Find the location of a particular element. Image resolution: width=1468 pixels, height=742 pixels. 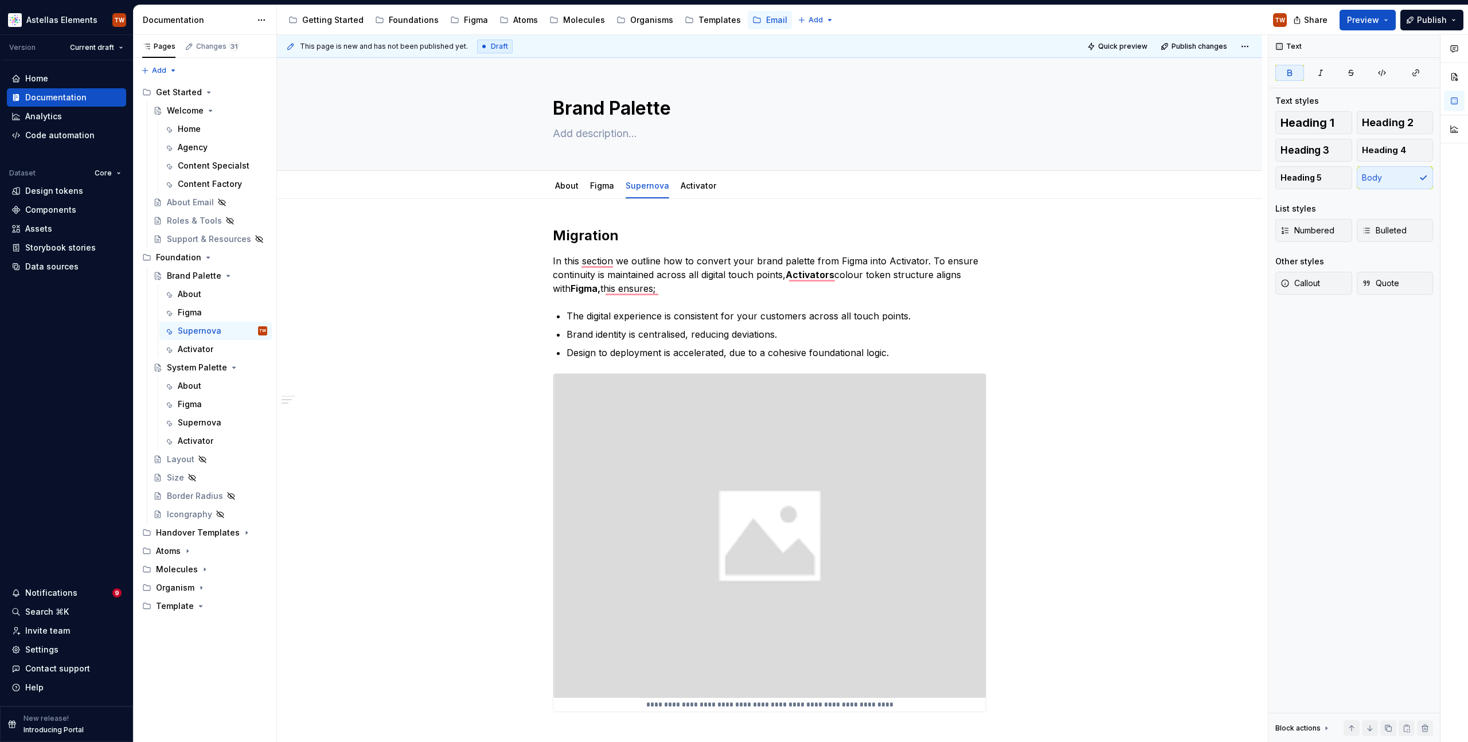

div: Version is located at coordinates (22, 48).